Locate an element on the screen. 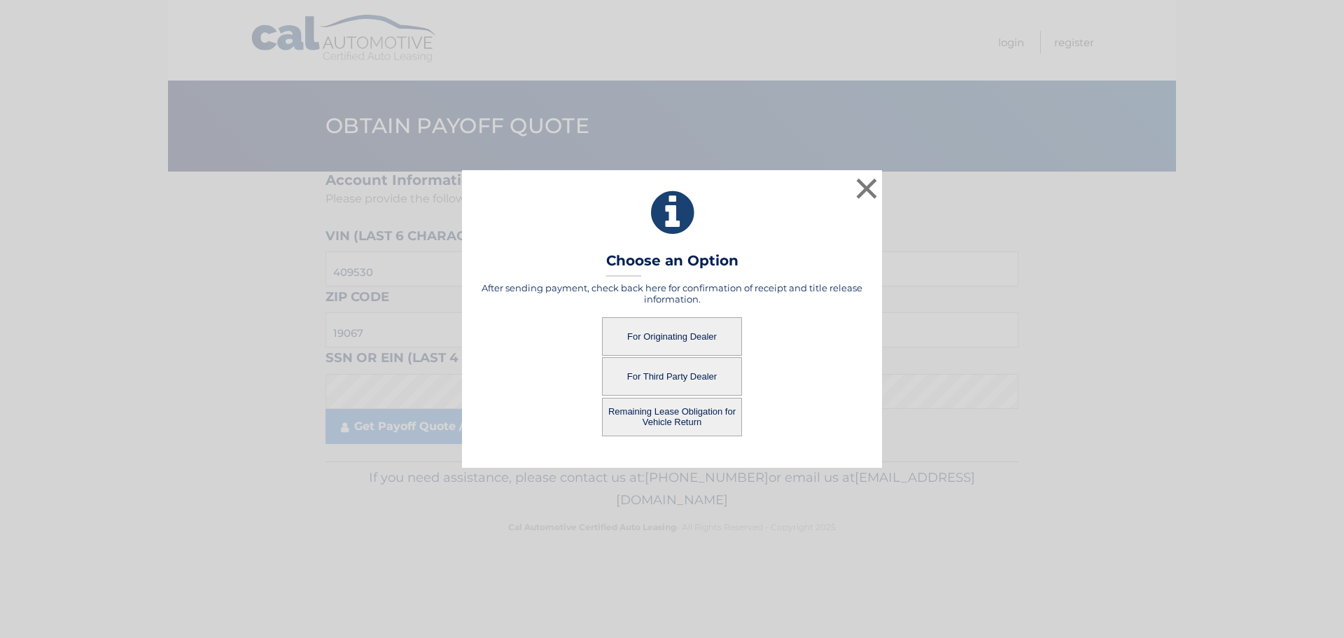  h5: After sending payment, check back here for confirmation of receipt and title release information. is located at coordinates (672, 293).